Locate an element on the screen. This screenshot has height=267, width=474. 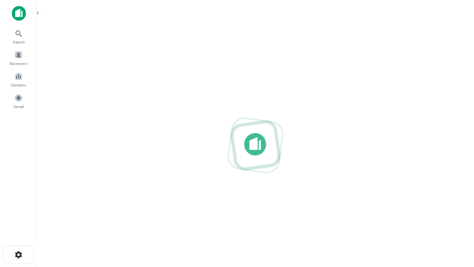
span: Search is located at coordinates (19, 42).